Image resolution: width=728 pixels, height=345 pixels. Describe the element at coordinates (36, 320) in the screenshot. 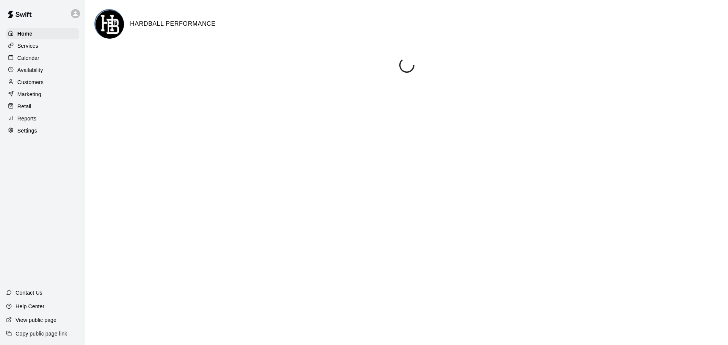

I see `p: View public page` at that location.